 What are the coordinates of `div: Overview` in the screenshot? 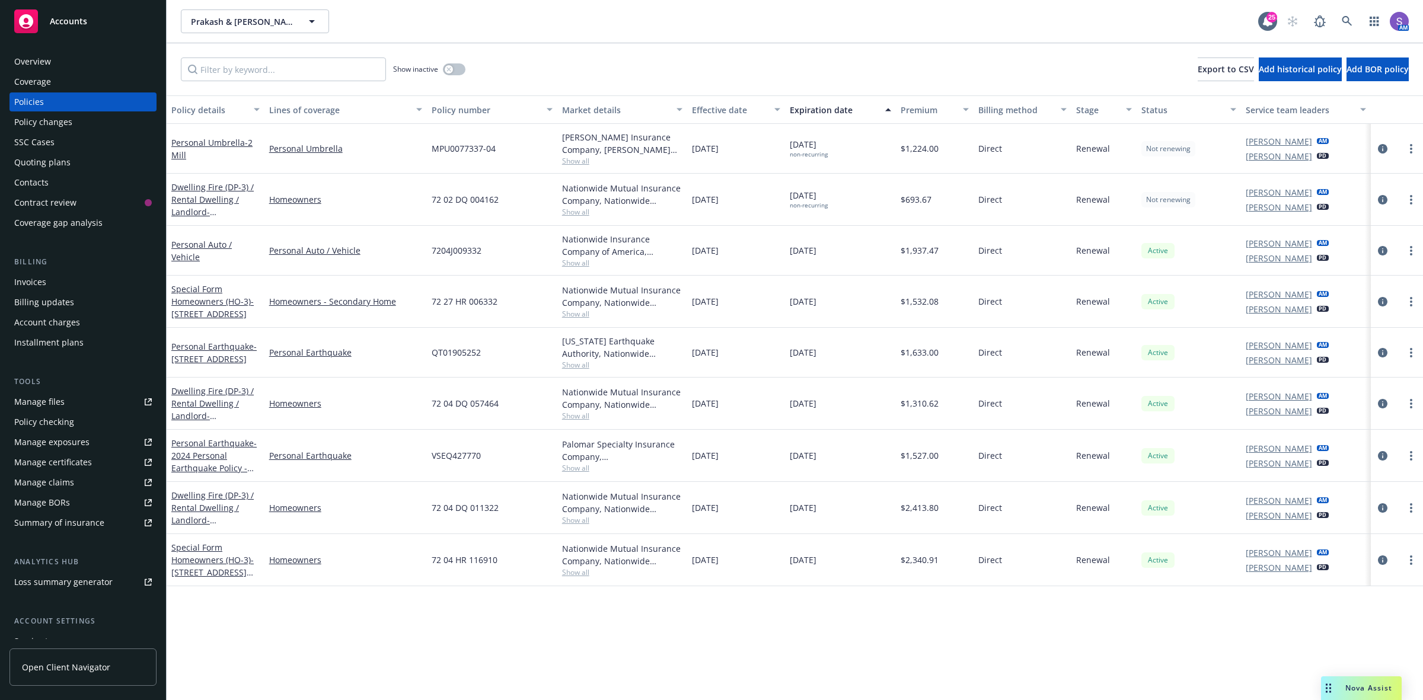 It's located at (33, 62).